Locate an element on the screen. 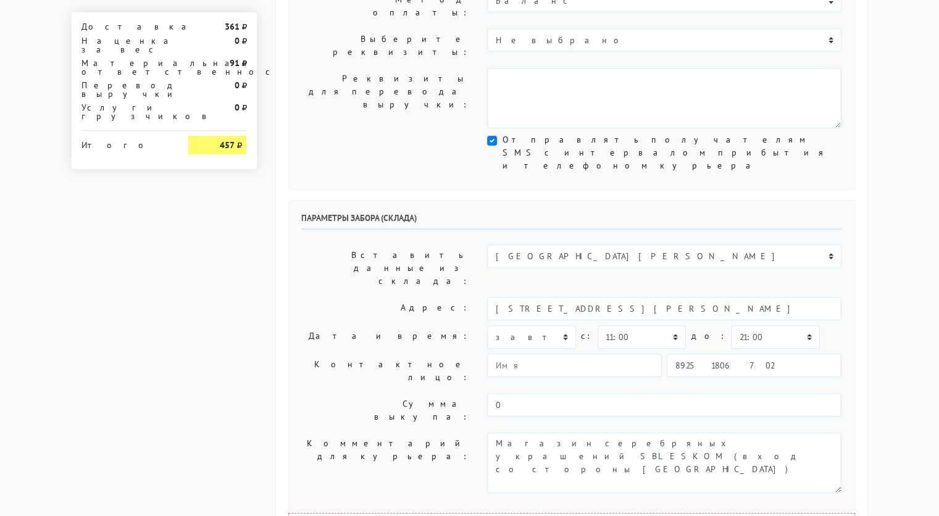 The image size is (939, 516). label: Реквизиты для перевода выручки: is located at coordinates (385, 98).